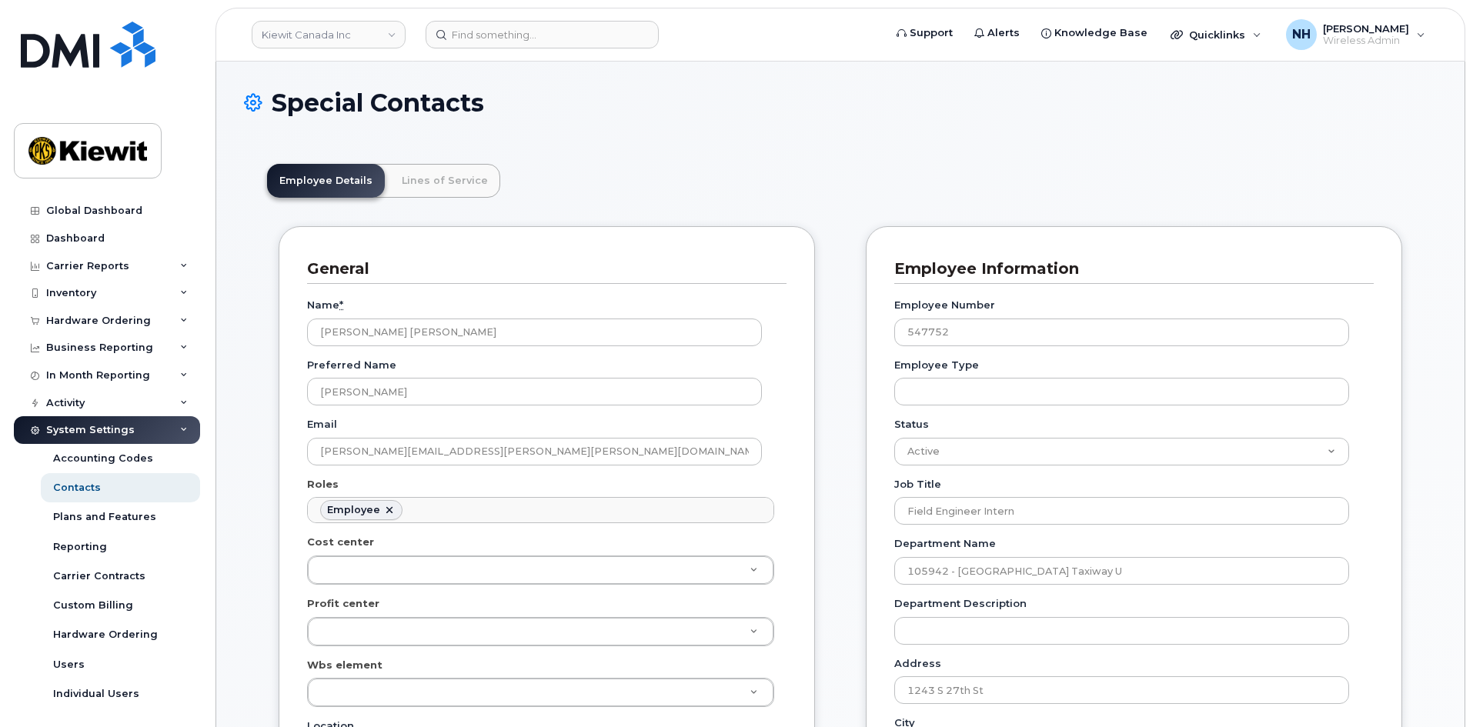 Image resolution: width=1473 pixels, height=727 pixels. What do you see at coordinates (343, 603) in the screenshot?
I see `label: Profit center` at bounding box center [343, 603].